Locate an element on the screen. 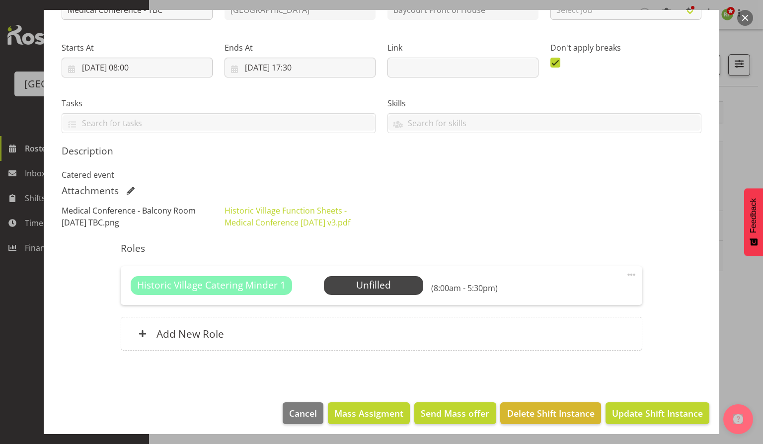 This screenshot has height=444, width=763. label: Don't apply breaks is located at coordinates (626, 48).